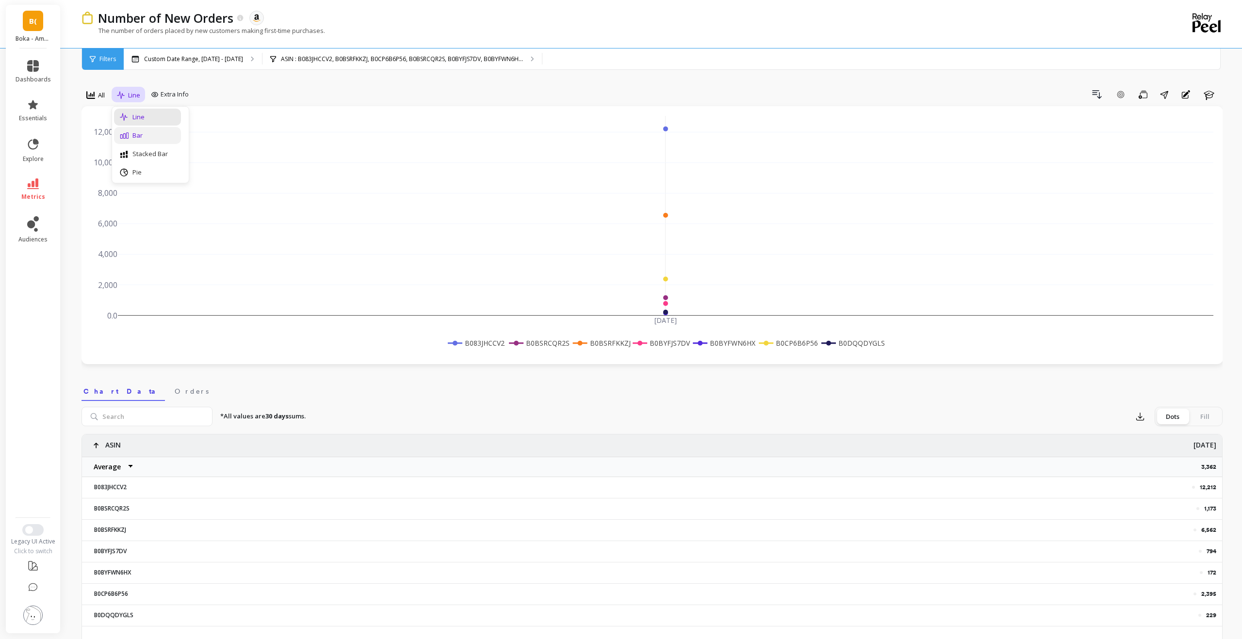 The height and width of the screenshot is (639, 1242). Describe the element at coordinates (33, 80) in the screenshot. I see `span: dashboards` at that location.